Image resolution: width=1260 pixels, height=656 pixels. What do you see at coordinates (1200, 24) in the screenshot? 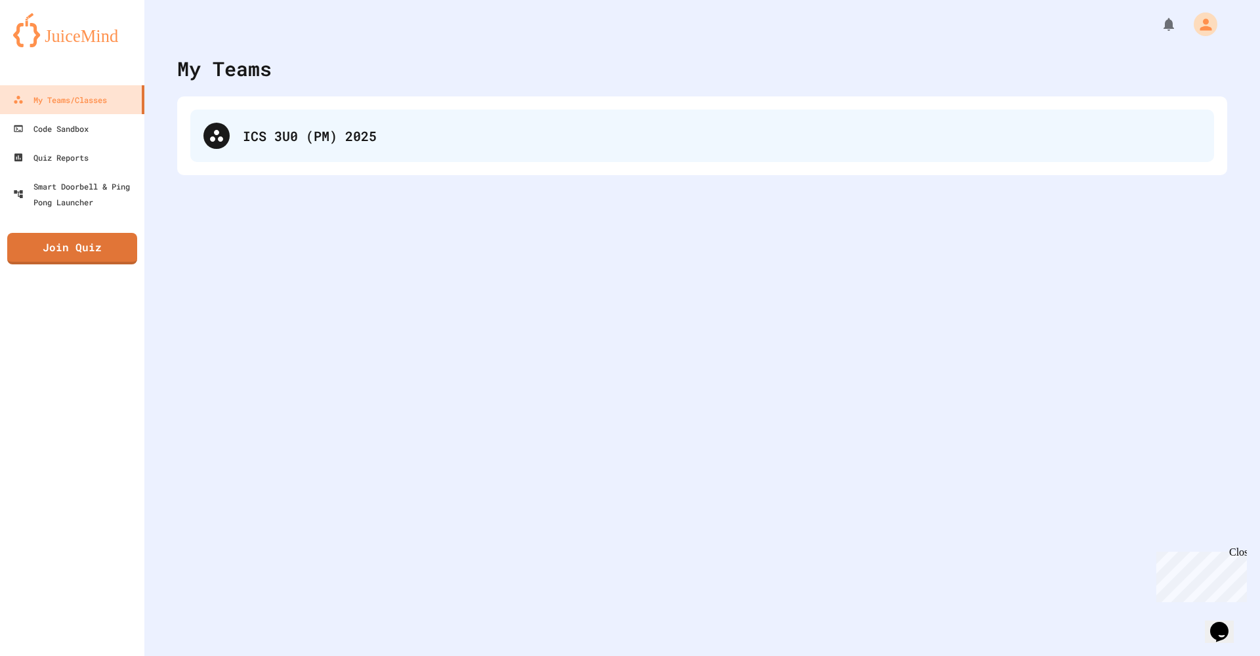
I see `div: My Account` at bounding box center [1200, 24].